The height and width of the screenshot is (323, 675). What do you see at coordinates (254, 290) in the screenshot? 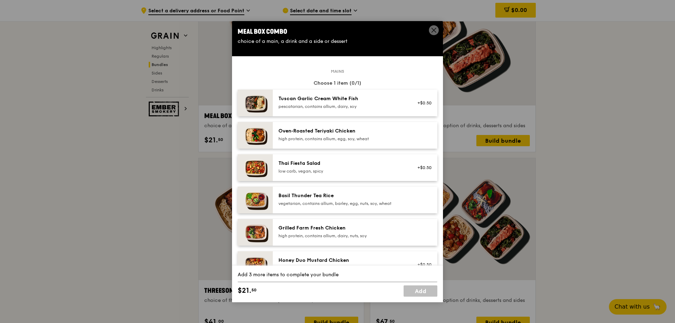
I see `span: 50` at bounding box center [254, 290].